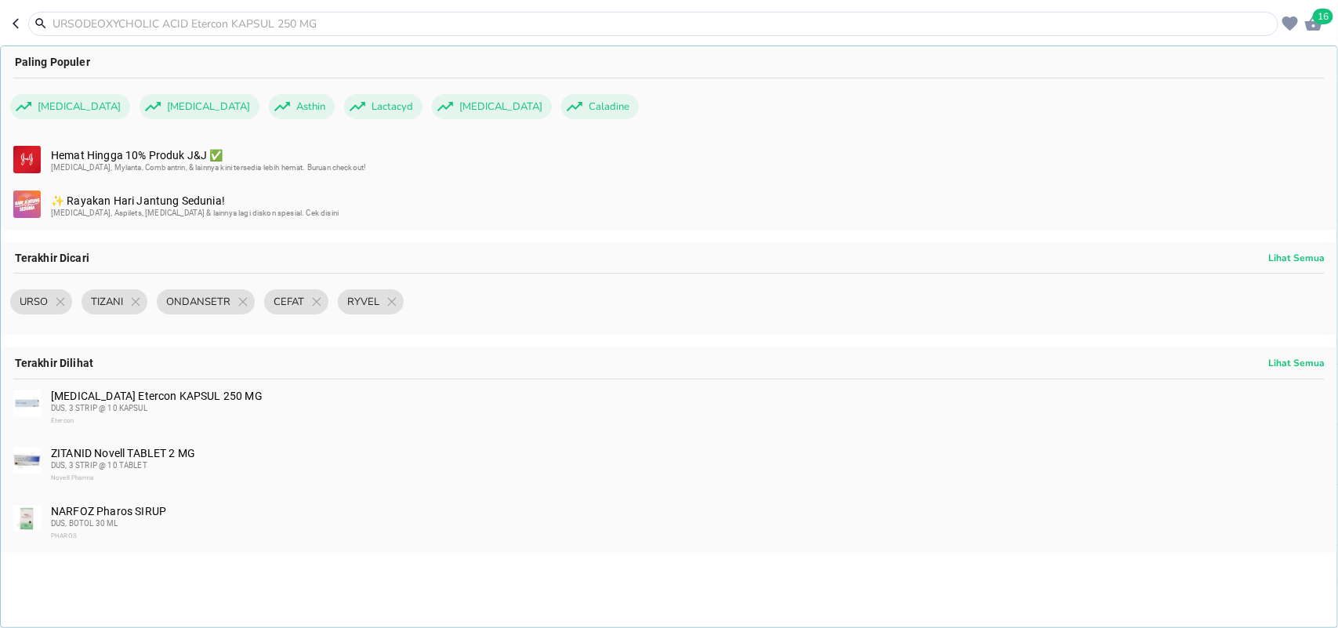 This screenshot has width=1338, height=628. I want to click on span: DUS, 3 STRIP @ 10 TABLET, so click(99, 465).